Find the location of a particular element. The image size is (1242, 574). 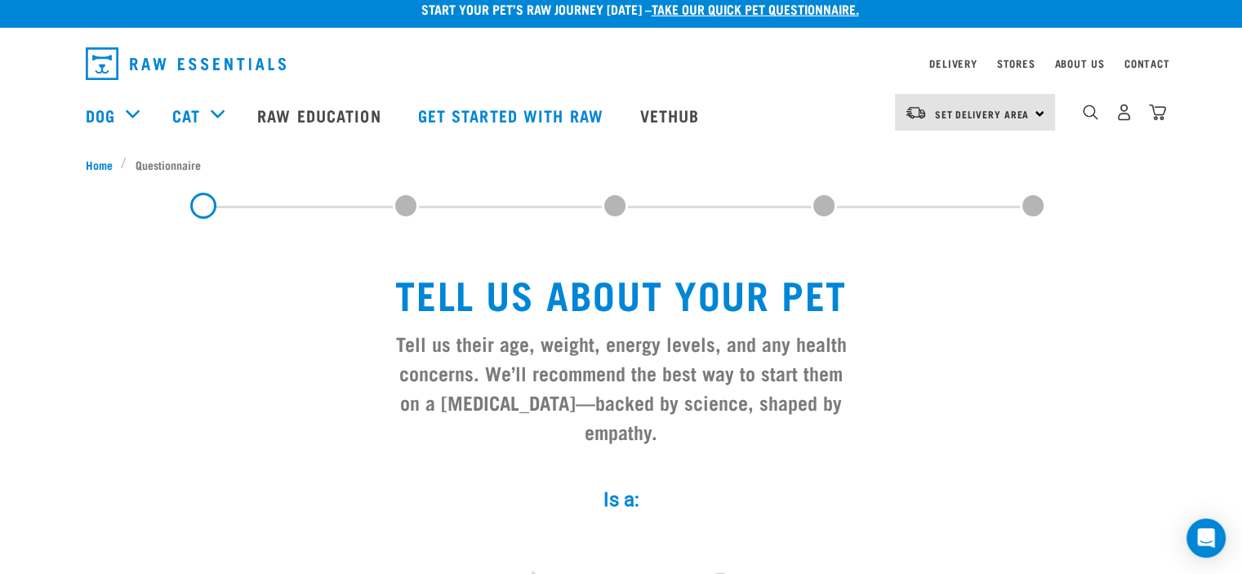

a: About Us is located at coordinates (1078, 63).